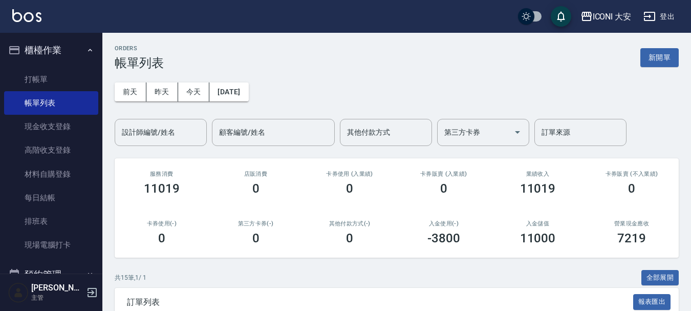 Image resolution: width=691 pixels, height=311 pixels. Describe the element at coordinates (606, 16) in the screenshot. I see `button: ICONI 大安` at that location.